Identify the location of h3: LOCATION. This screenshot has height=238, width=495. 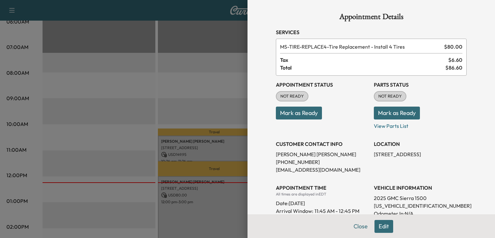
(420, 144).